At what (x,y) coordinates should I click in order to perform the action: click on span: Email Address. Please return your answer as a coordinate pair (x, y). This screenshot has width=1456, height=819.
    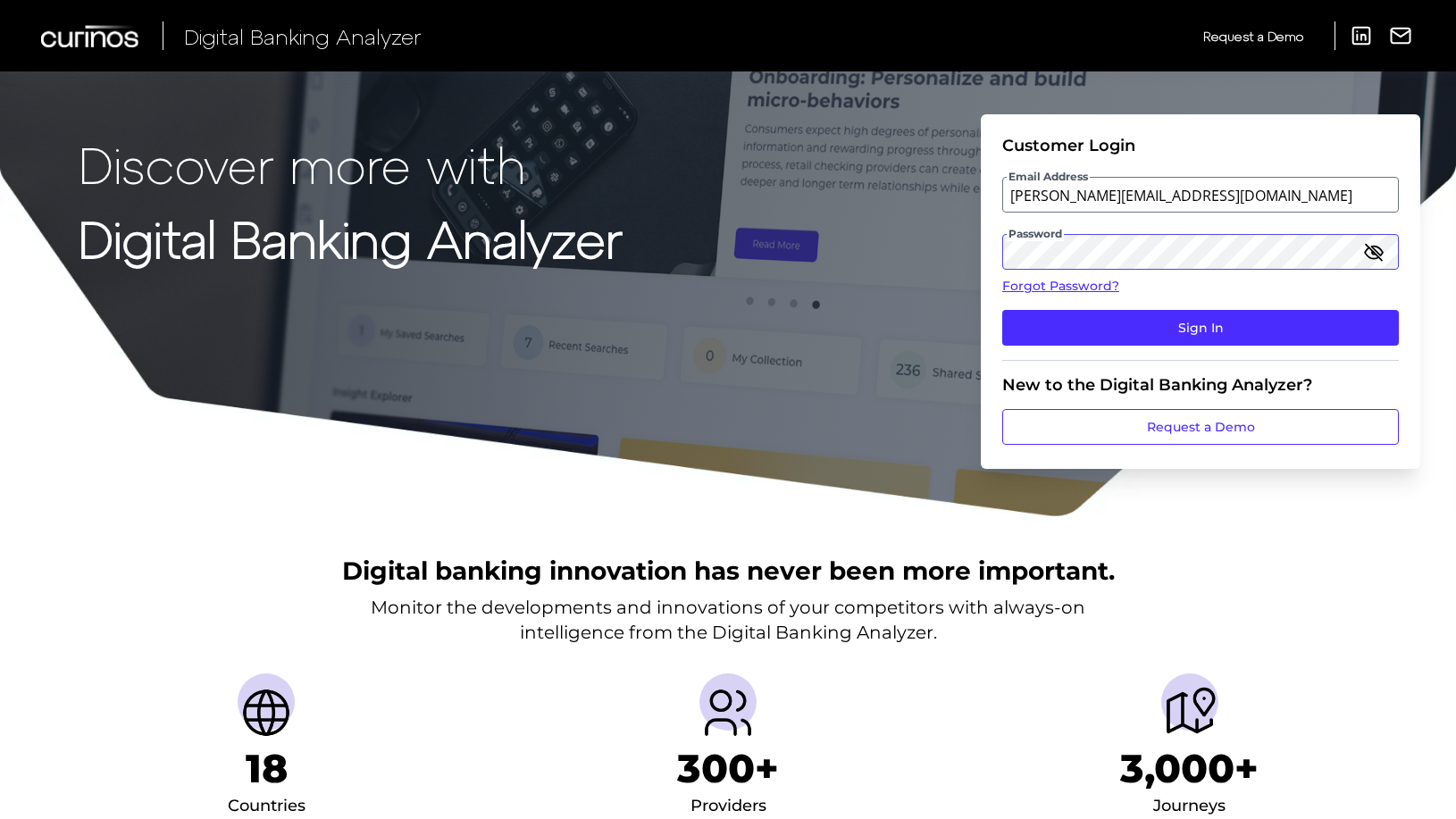
    Looking at the image, I should click on (1048, 177).